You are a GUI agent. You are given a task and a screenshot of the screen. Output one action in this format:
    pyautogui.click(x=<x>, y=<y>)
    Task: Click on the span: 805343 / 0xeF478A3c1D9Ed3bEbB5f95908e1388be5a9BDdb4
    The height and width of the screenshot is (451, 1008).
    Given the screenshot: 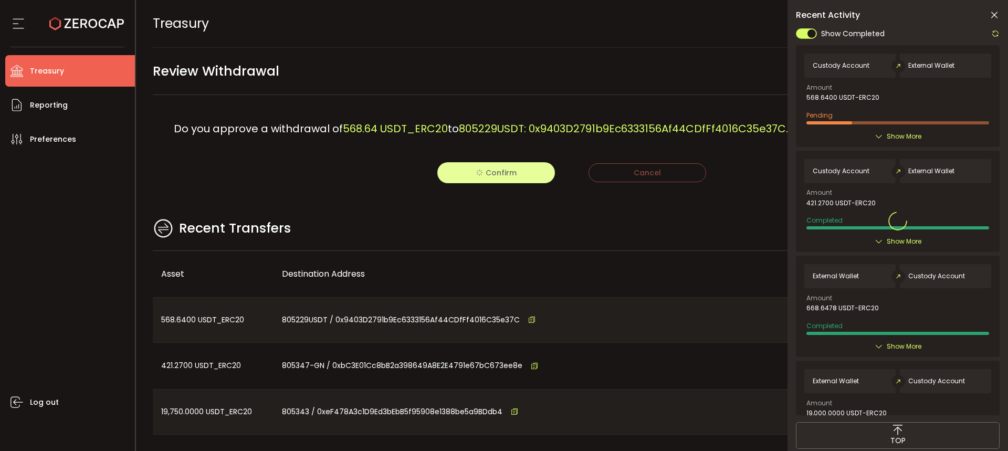 What is the action you would take?
    pyautogui.click(x=392, y=411)
    